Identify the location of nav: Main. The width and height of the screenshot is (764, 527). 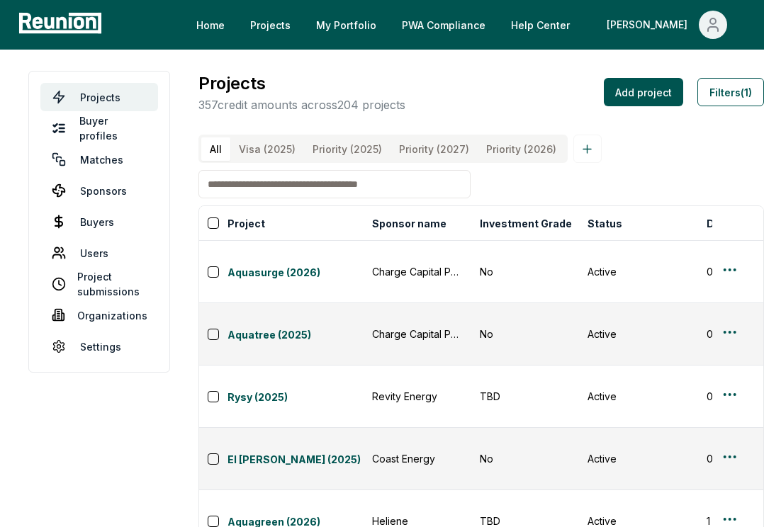
(467, 25).